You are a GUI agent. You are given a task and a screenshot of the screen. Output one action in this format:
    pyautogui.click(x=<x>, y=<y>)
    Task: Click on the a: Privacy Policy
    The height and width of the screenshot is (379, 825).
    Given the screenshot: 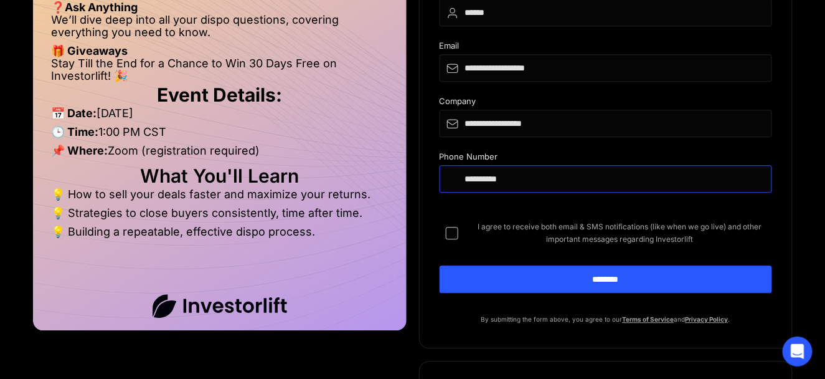 What is the action you would take?
    pyautogui.click(x=707, y=319)
    